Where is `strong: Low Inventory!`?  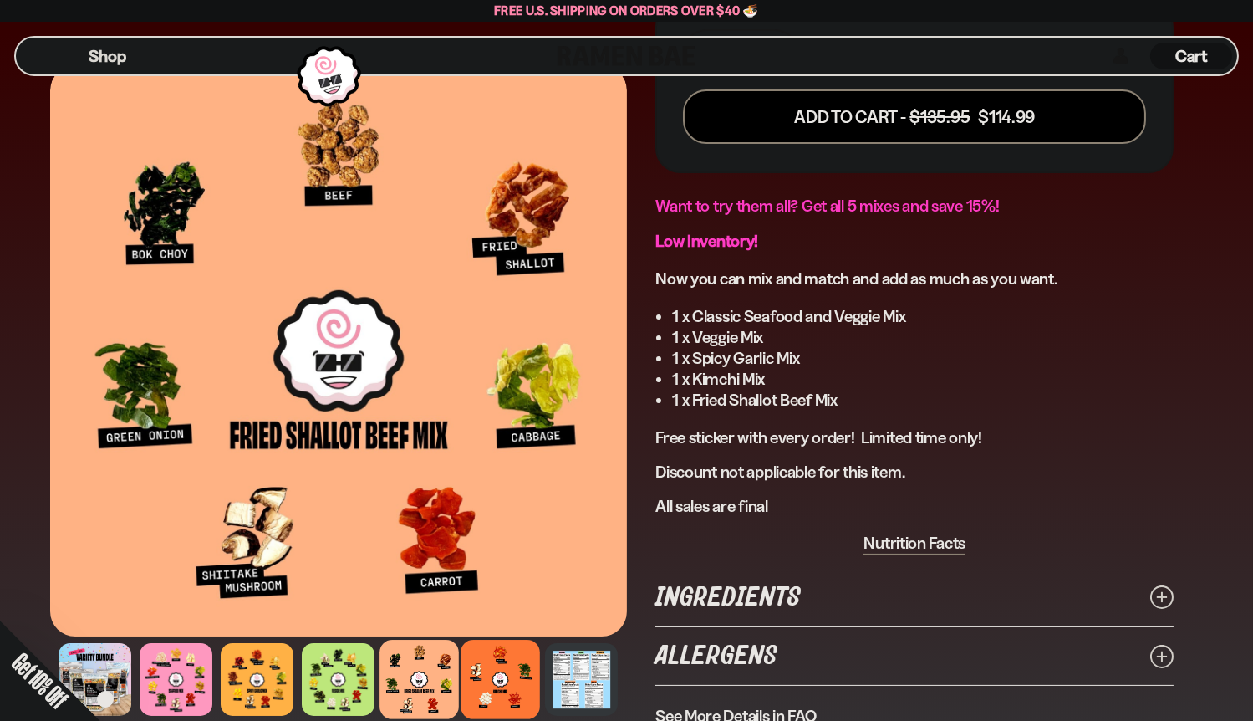 strong: Low Inventory! is located at coordinates (706, 241).